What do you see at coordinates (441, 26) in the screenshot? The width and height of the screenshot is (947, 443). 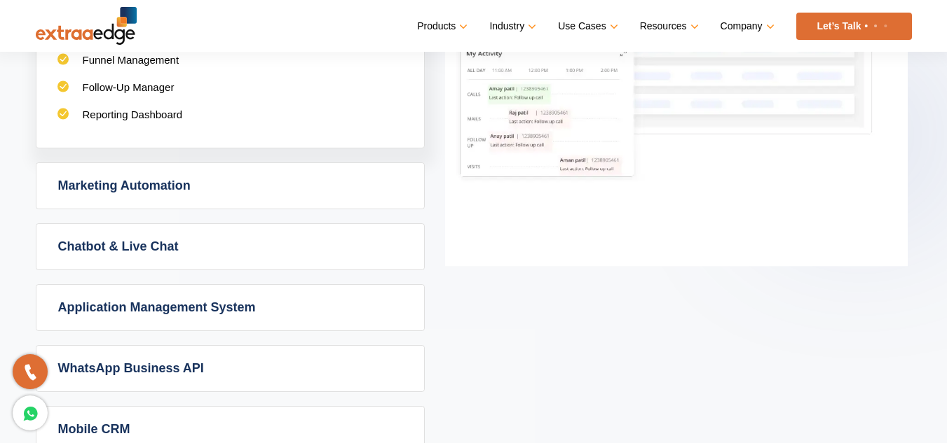 I see `a: Products` at bounding box center [441, 26].